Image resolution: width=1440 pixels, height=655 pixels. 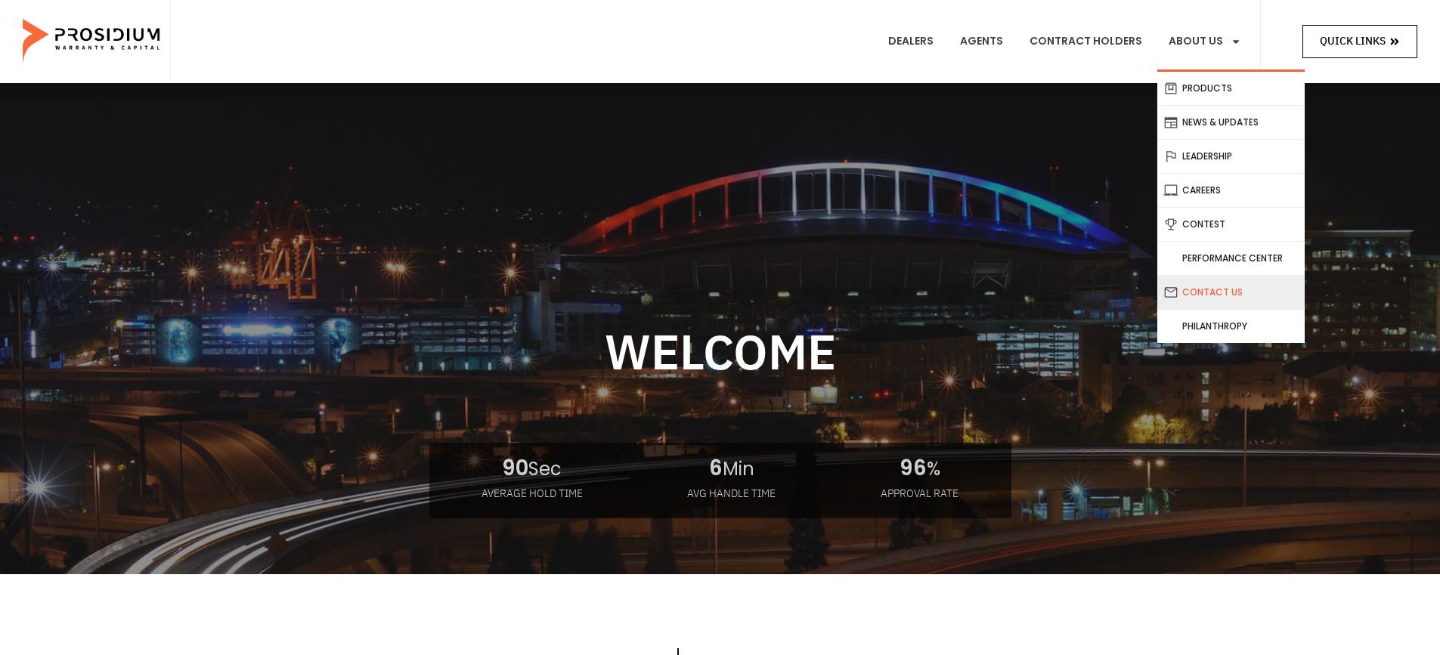 I want to click on a: Products, so click(x=1230, y=88).